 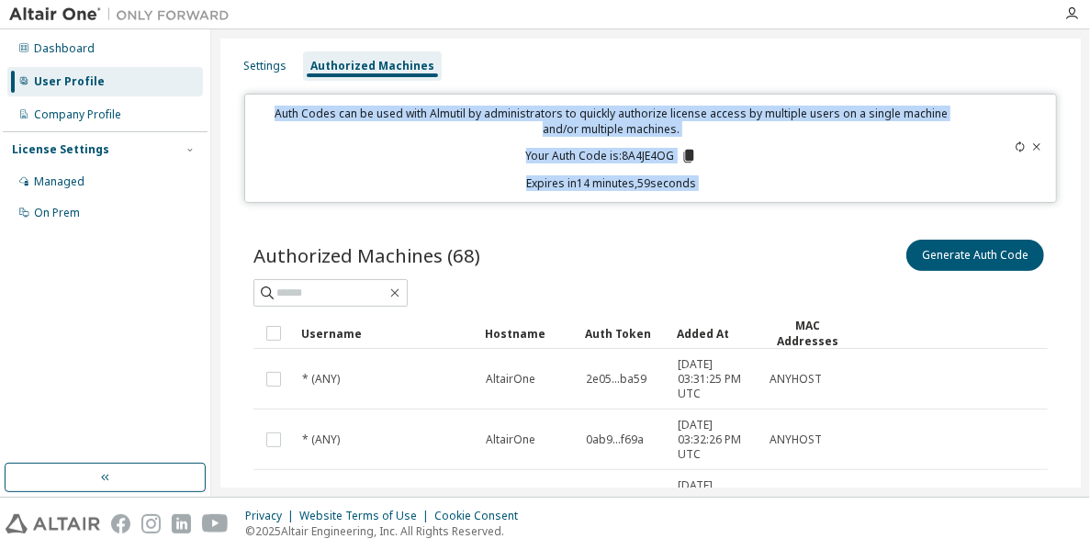 What do you see at coordinates (386, 333) in the screenshot?
I see `div: Username` at bounding box center [386, 333].